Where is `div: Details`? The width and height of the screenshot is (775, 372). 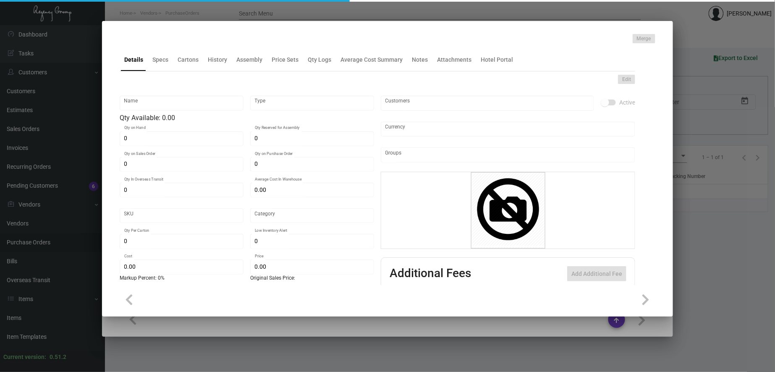
div: Details is located at coordinates (134, 60).